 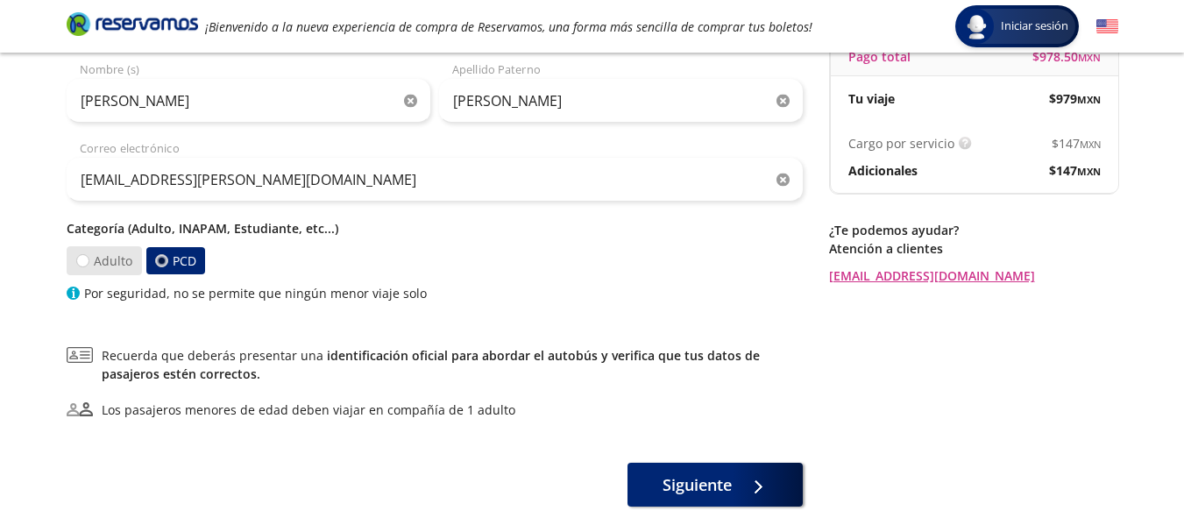 What do you see at coordinates (309, 409) in the screenshot?
I see `div: Los pasajeros menores de edad deben viajar en compañía de 1 adulto` at bounding box center [309, 409].